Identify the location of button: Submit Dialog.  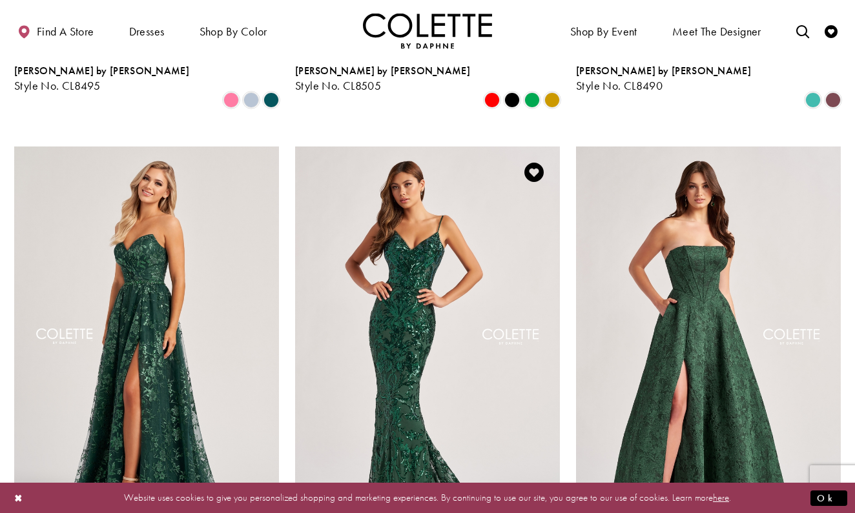
(829, 498).